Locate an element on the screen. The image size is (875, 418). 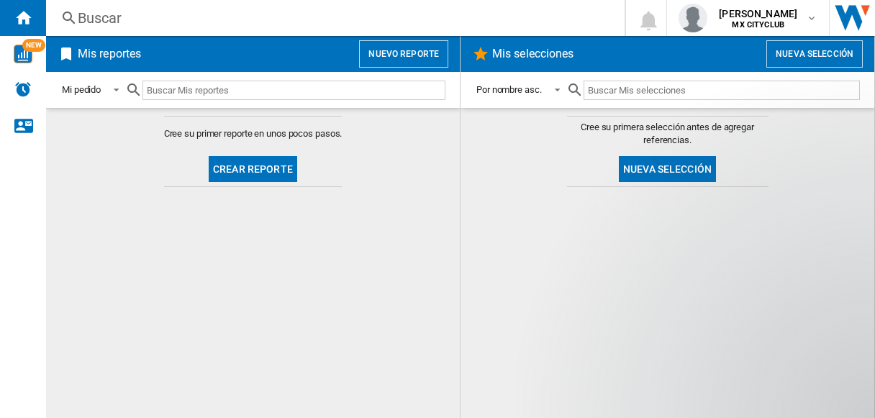
div: Por nombre asc. is located at coordinates (509, 89).